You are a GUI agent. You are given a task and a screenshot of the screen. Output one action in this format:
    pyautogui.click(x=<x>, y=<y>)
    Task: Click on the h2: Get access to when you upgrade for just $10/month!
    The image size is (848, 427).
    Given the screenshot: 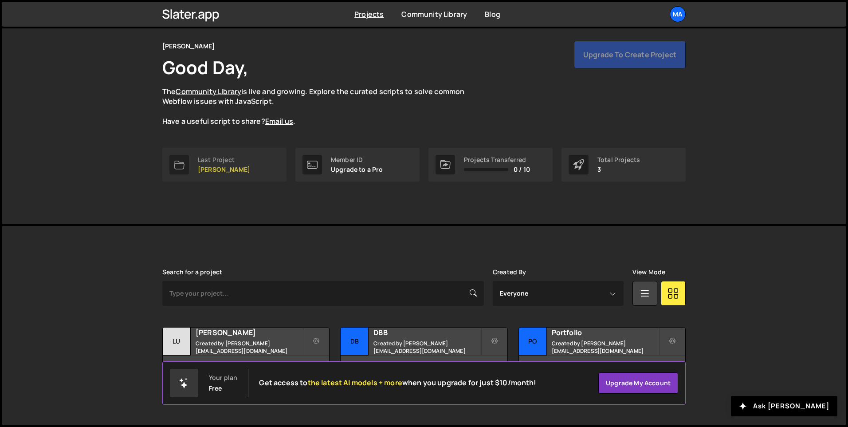 What is the action you would take?
    pyautogui.click(x=398, y=382)
    